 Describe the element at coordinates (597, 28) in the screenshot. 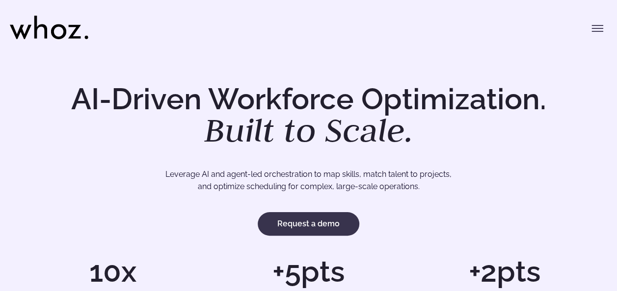

I see `button: Toggle menu` at that location.